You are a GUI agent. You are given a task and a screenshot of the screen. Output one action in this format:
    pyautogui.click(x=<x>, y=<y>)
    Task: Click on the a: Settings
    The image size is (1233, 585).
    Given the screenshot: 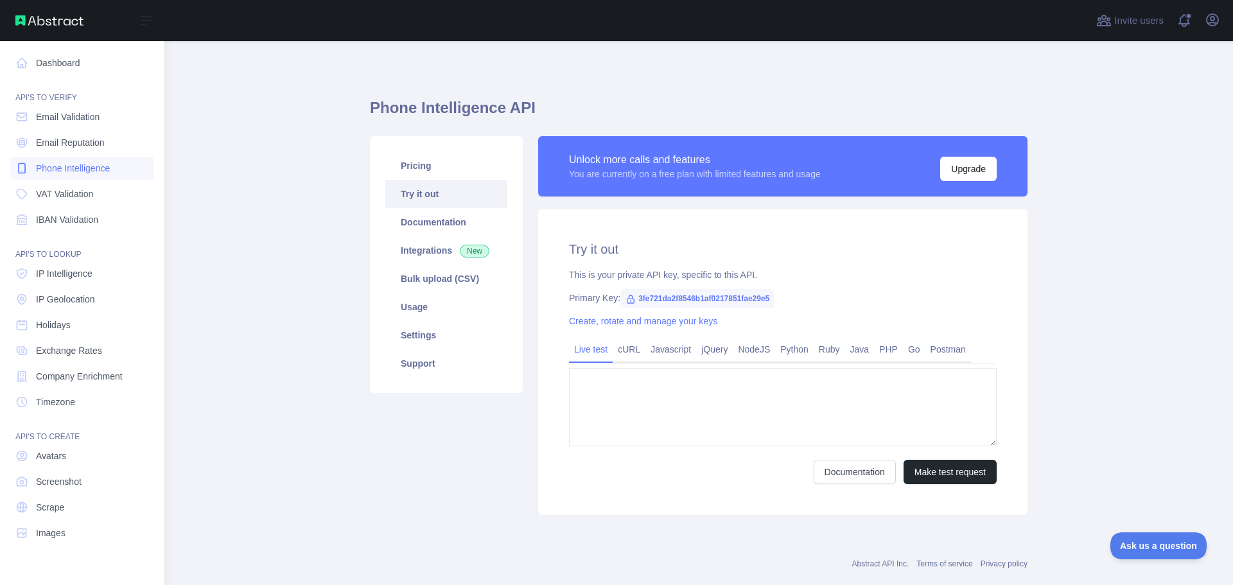 What is the action you would take?
    pyautogui.click(x=446, y=335)
    